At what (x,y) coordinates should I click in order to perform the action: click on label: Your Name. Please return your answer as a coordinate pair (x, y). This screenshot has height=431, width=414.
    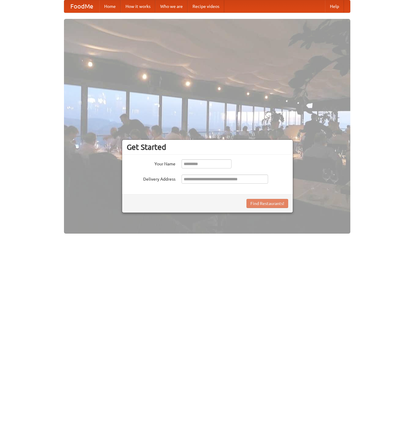
    Looking at the image, I should click on (151, 163).